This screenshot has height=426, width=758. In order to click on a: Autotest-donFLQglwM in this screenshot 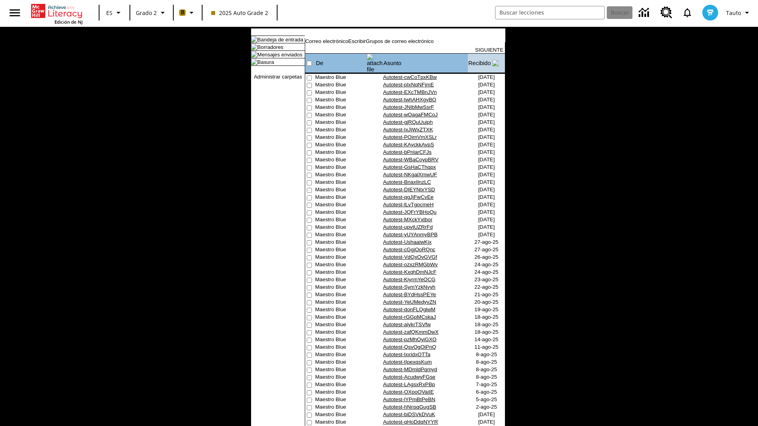, I will do `click(409, 310)`.